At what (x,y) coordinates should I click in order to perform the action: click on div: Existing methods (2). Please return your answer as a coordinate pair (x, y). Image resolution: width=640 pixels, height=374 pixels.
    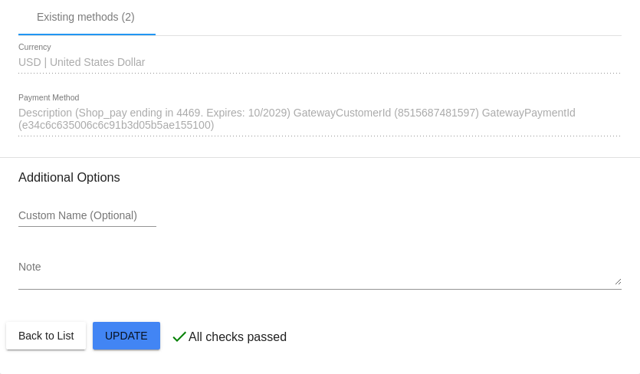
    Looking at the image, I should click on (86, 17).